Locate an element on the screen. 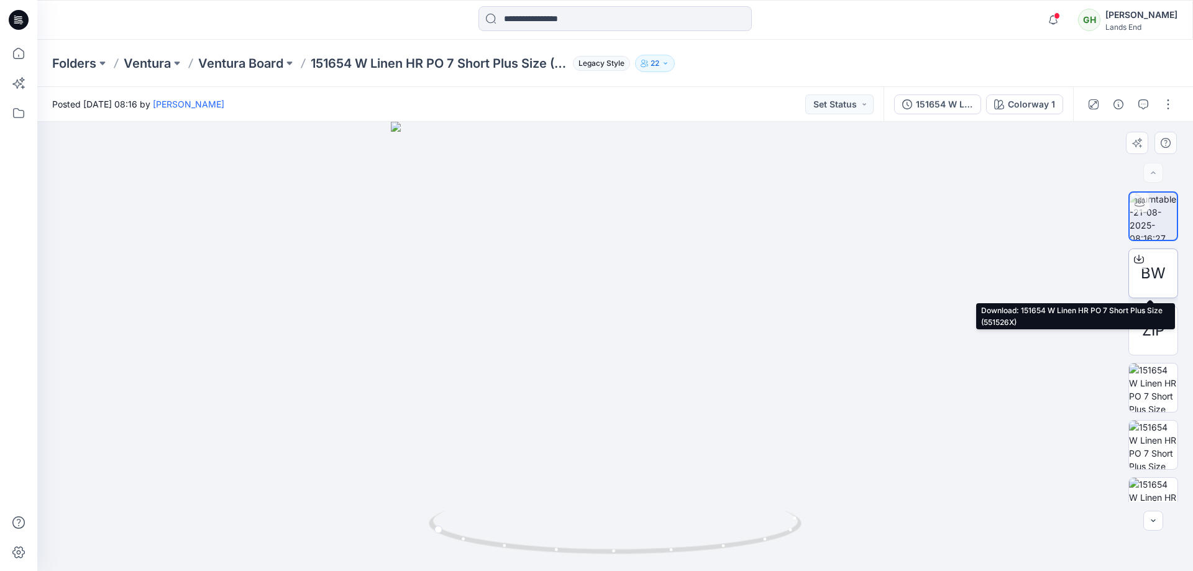  button: 151654 W Linen HR PO 7 Short Plus Size (551526X) is located at coordinates (938, 104).